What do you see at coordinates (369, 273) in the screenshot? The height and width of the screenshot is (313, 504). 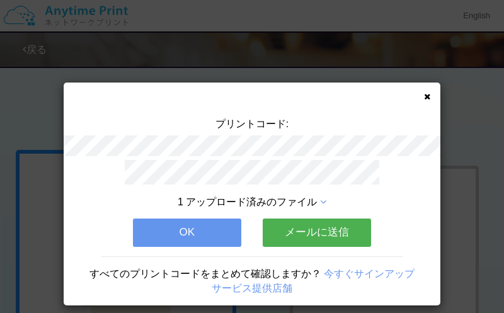 I see `a: 今すぐサインアップ` at bounding box center [369, 273].